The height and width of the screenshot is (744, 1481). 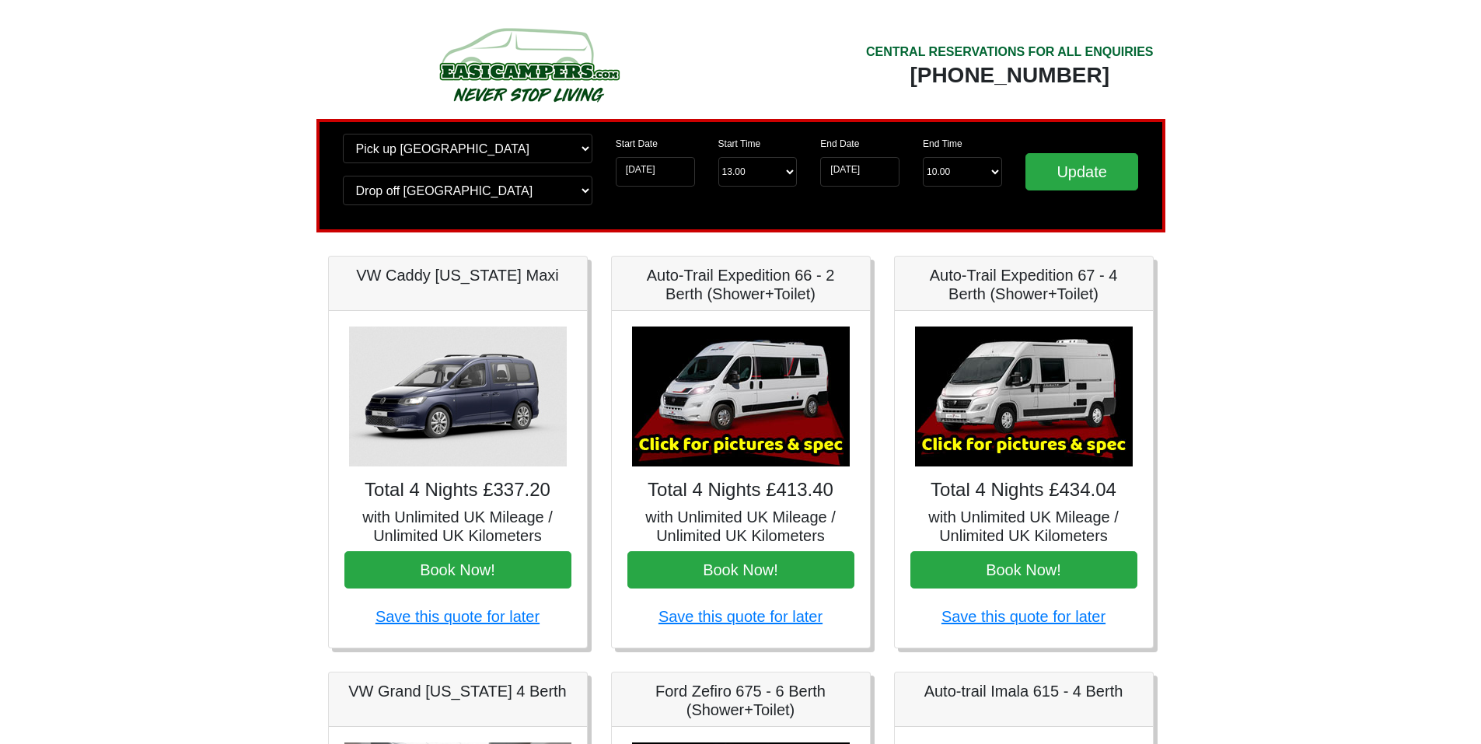 I want to click on h5: Auto-Trail Expedition 67 - 4 Berth (Shower+Toilet), so click(x=1024, y=285).